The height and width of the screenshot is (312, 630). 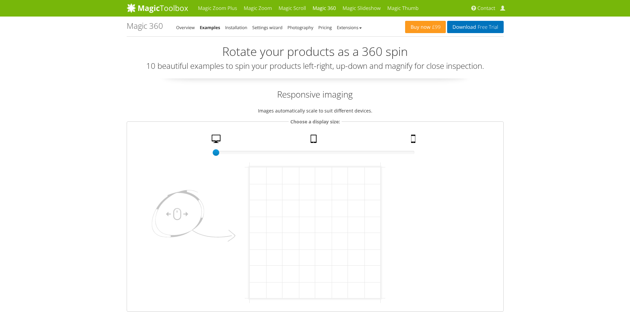 I want to click on a: Desktop, so click(x=217, y=140).